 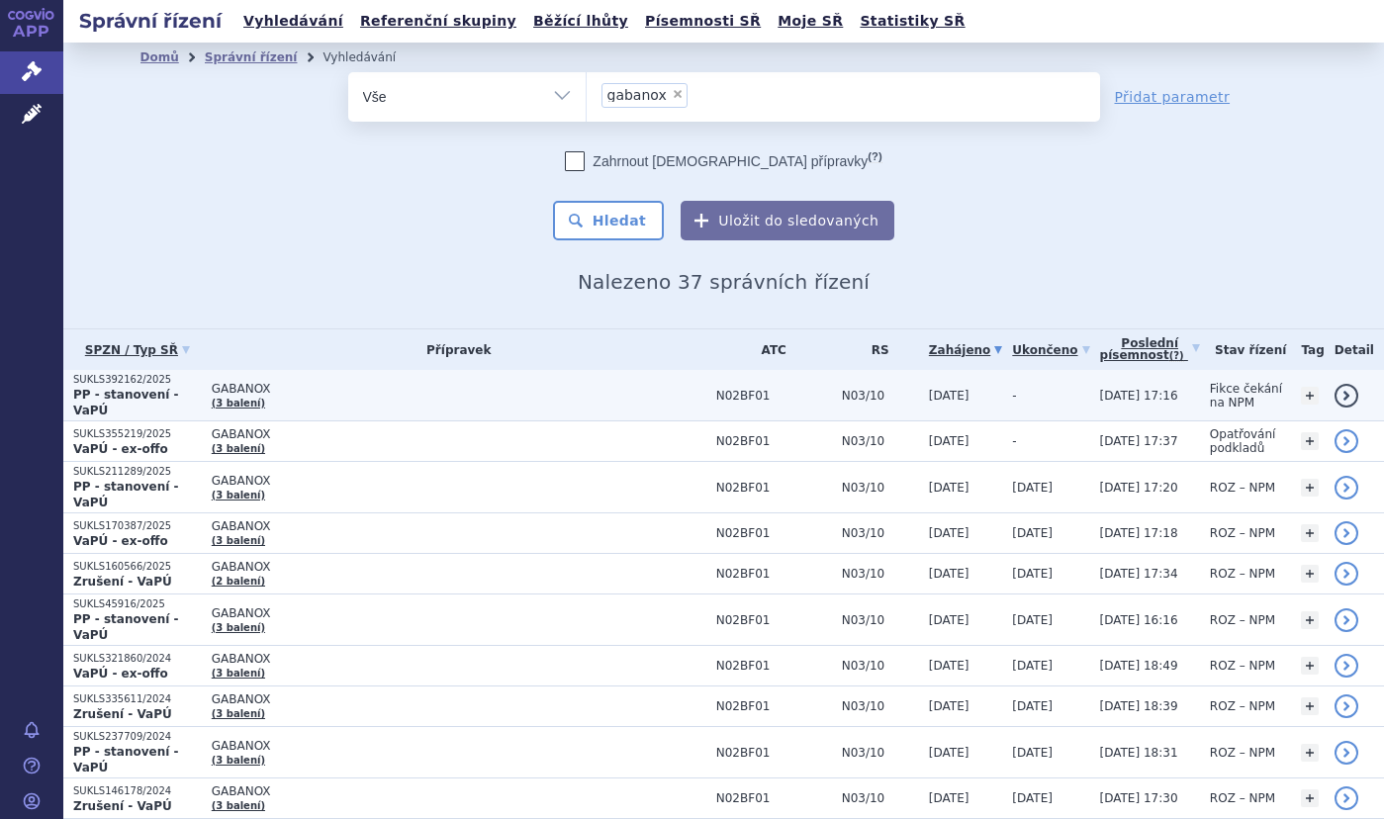 I want to click on a: Správní řízení, so click(x=251, y=57).